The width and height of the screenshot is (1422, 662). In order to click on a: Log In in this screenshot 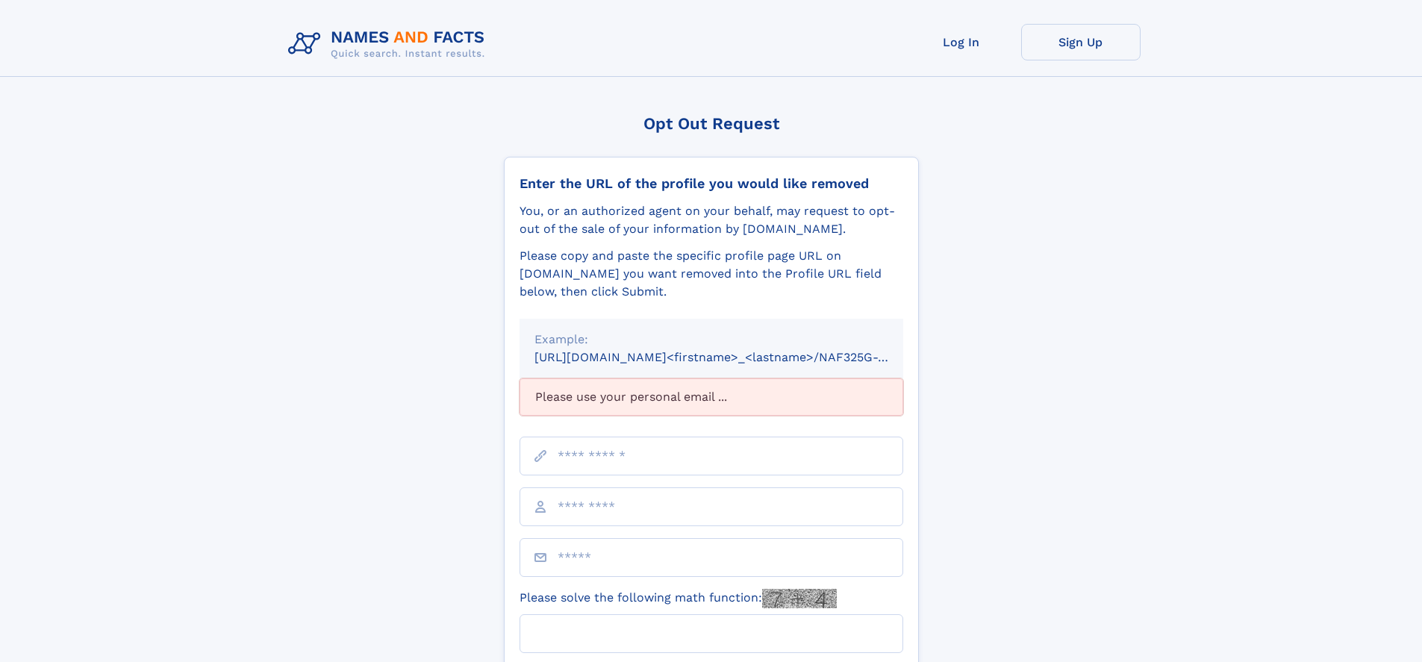, I will do `click(961, 42)`.